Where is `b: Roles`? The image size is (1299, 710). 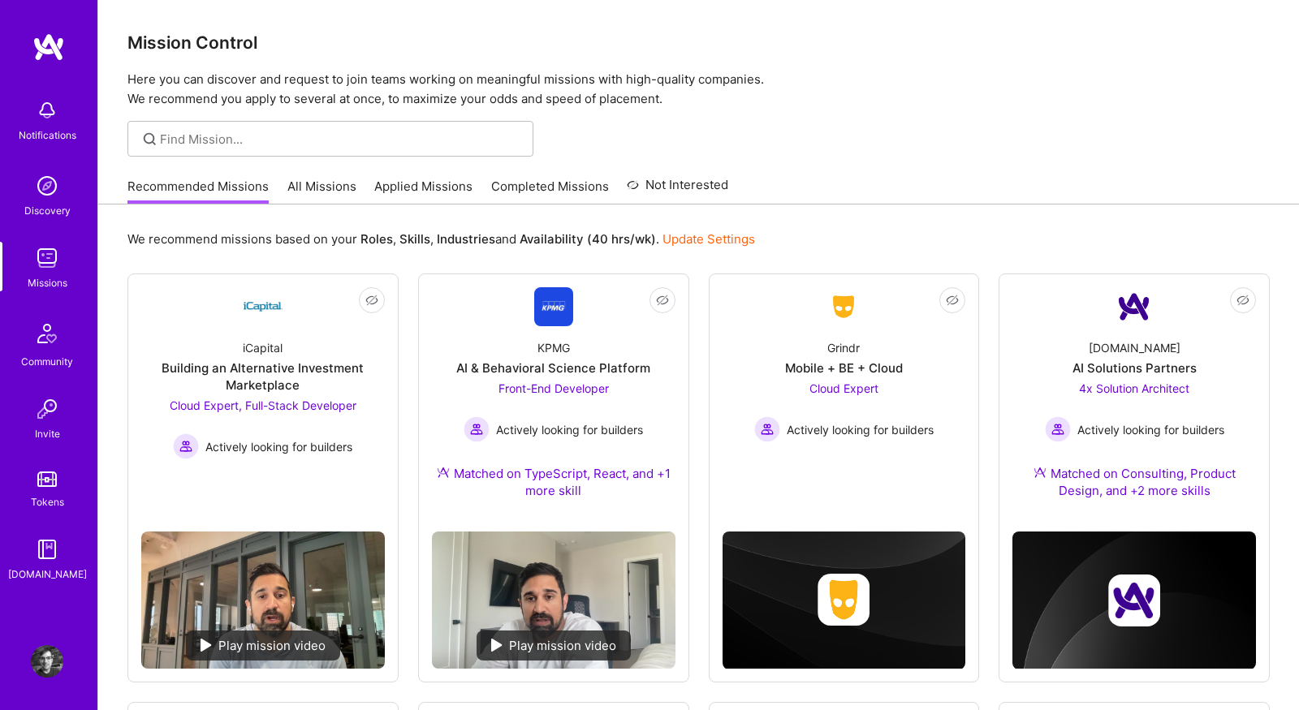
b: Roles is located at coordinates (377, 239).